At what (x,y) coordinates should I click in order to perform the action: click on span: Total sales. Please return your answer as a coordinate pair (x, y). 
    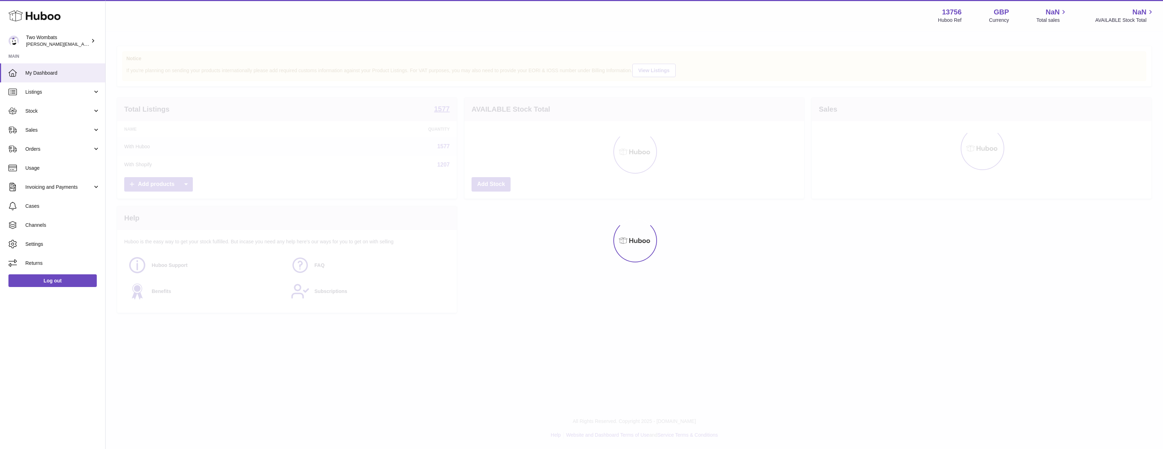
    Looking at the image, I should click on (1052, 20).